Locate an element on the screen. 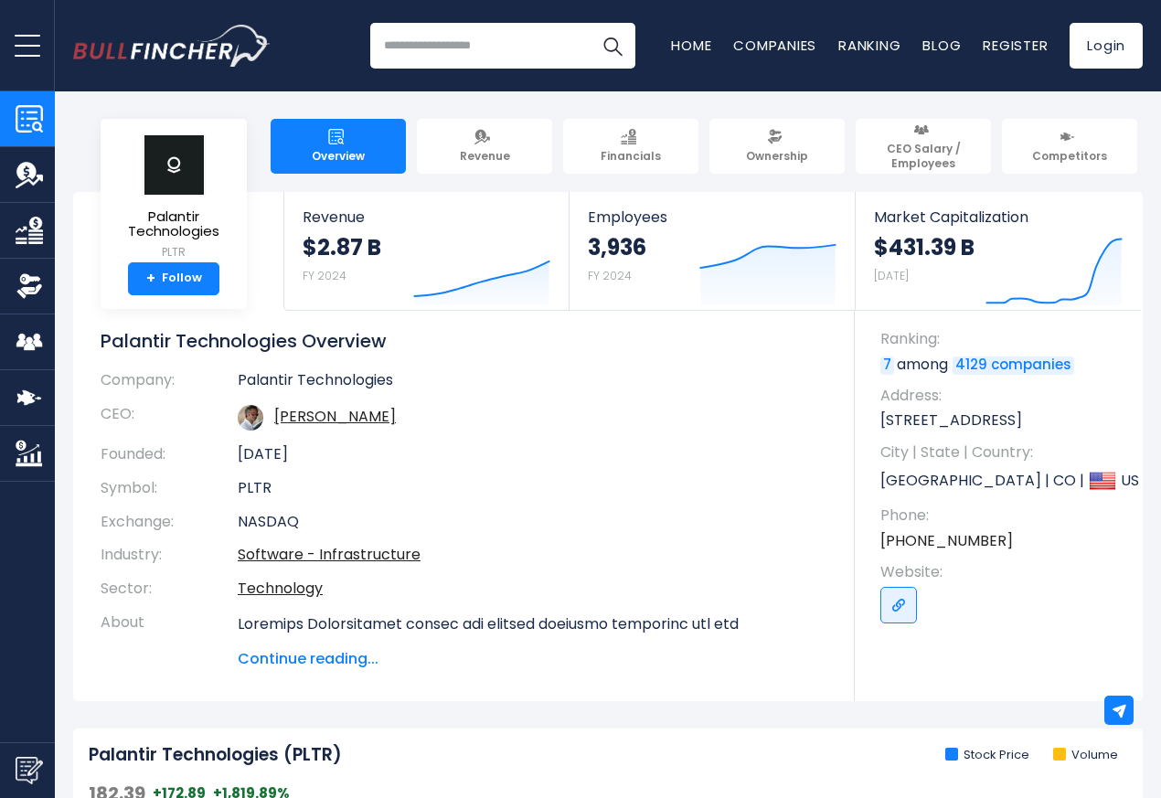 This screenshot has height=798, width=1161. a: Go to homepage is located at coordinates (171, 46).